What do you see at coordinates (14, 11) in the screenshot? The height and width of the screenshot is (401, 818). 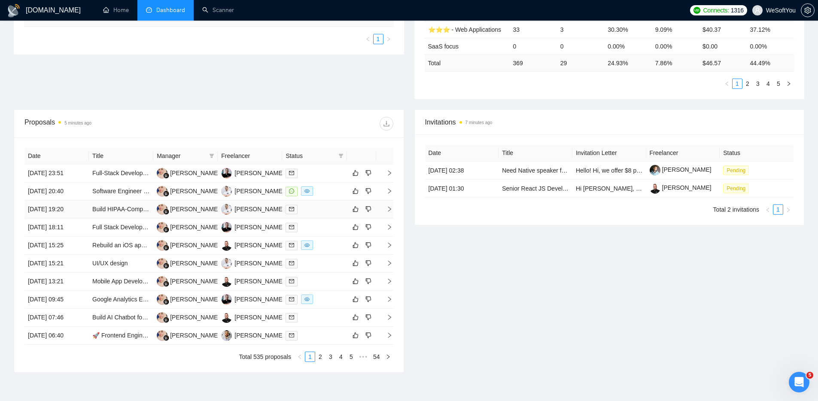 I see `img: logo` at bounding box center [14, 11].